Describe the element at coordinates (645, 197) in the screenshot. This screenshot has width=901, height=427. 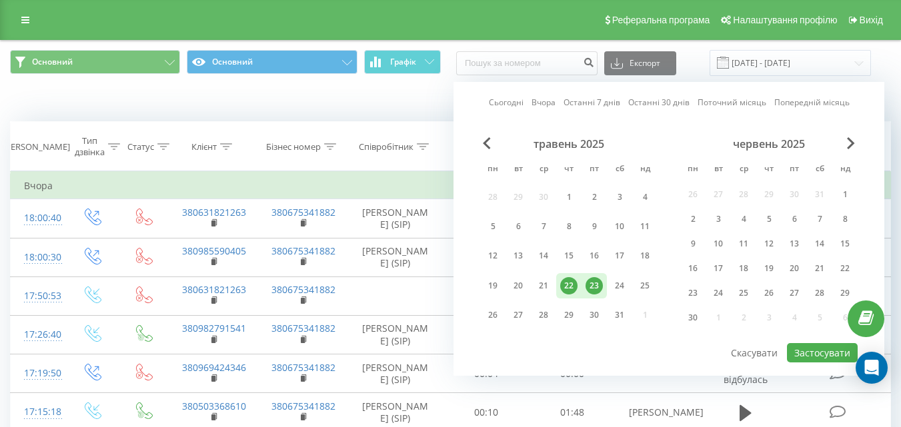
I see `div: нд 4 трав 2025 р.` at that location.